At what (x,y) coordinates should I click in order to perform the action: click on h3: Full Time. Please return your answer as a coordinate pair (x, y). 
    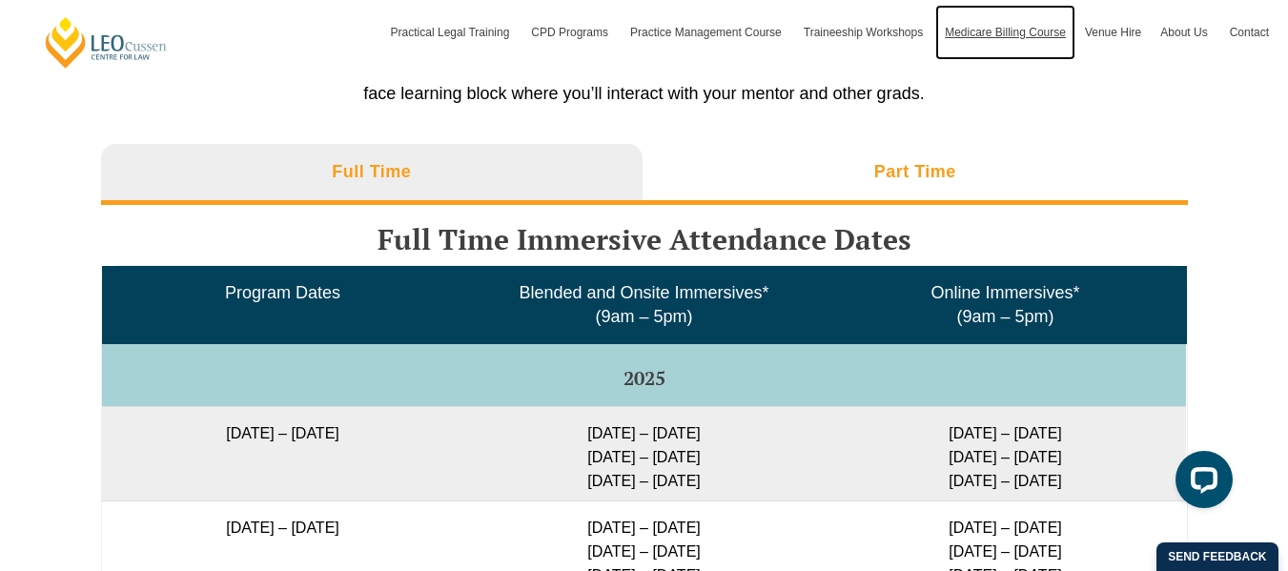
    Looking at the image, I should click on (371, 172).